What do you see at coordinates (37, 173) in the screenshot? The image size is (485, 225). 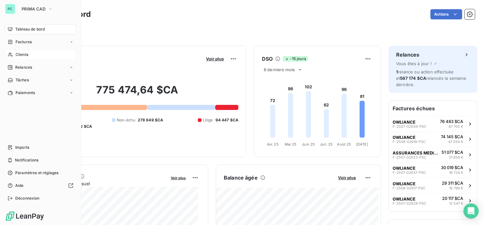 I see `span: Paramètres et réglages` at bounding box center [37, 173].